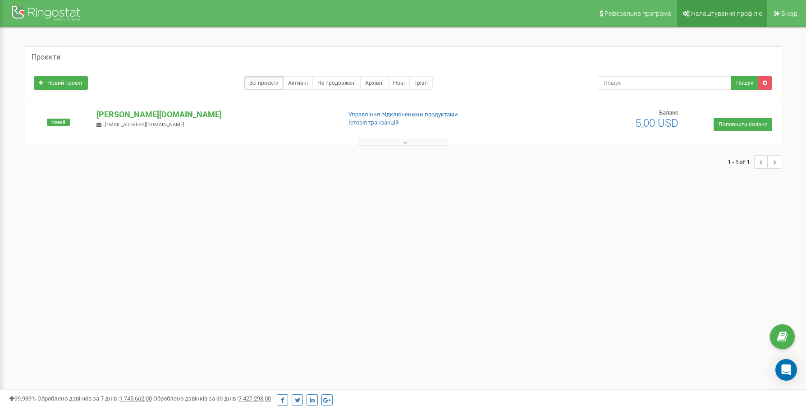  I want to click on a: Історія транзакцій, so click(374, 122).